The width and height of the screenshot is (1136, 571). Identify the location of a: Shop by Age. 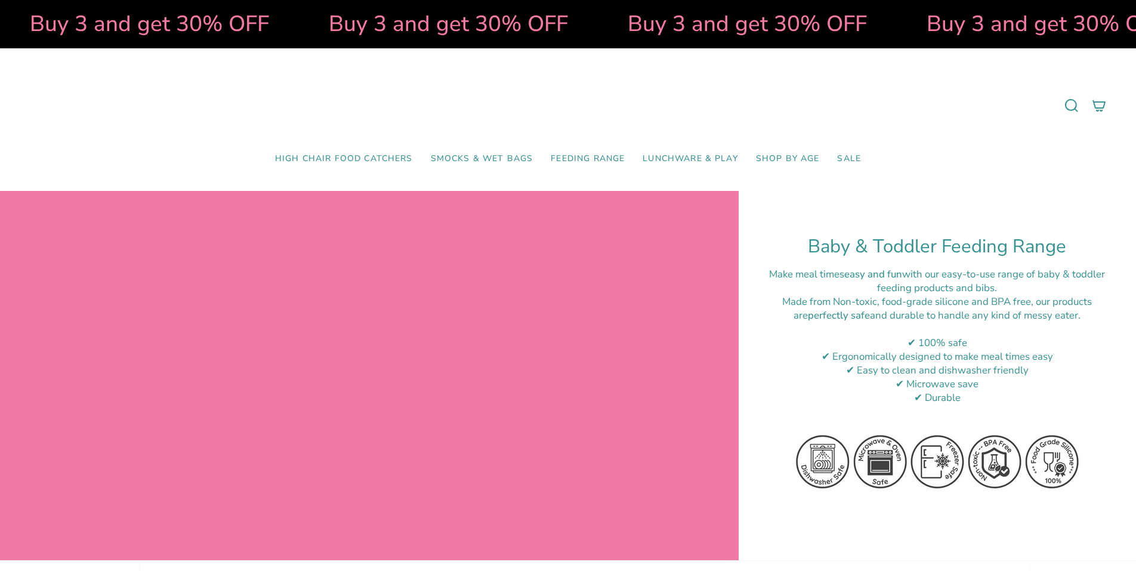
(788, 159).